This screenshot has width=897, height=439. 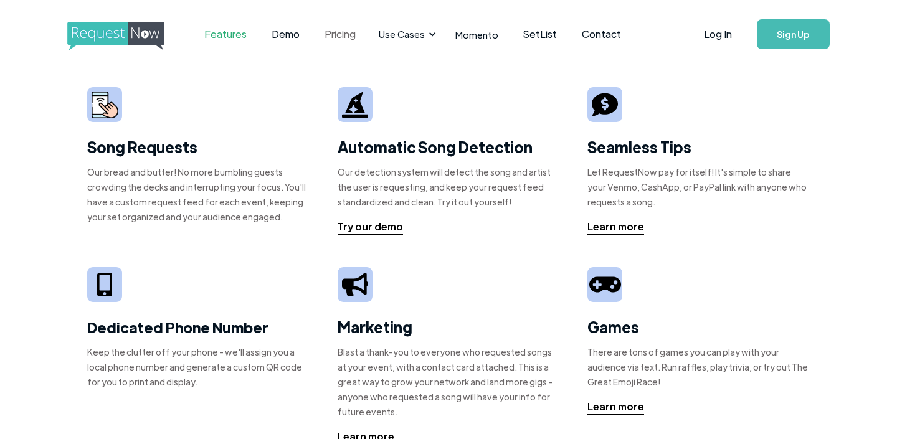 I want to click on strong: Games, so click(x=613, y=326).